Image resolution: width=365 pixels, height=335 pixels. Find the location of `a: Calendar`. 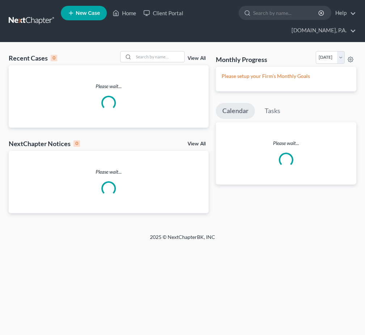

a: Calendar is located at coordinates (236, 111).